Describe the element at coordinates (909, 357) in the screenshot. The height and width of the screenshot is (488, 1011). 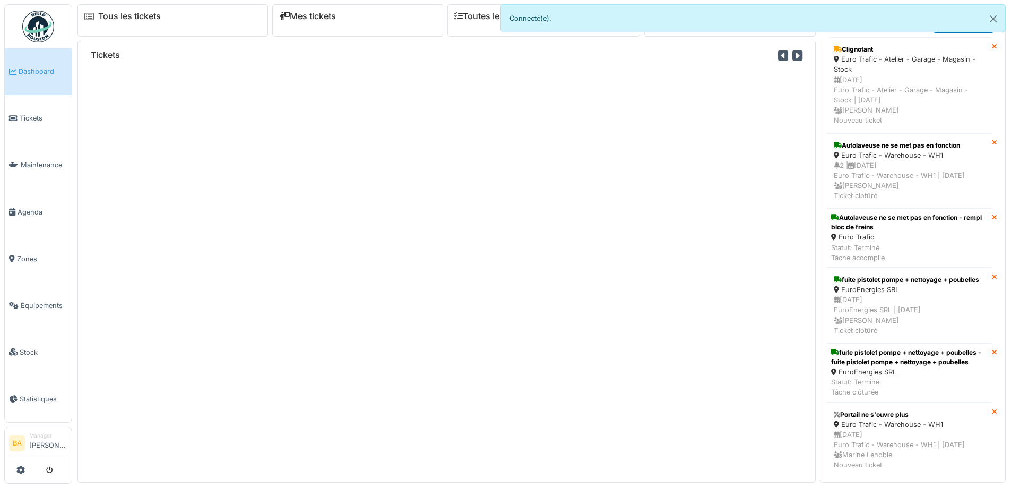
I see `div: fuite pistolet pompe + nettoyage + poubelles - fuite pistolet pompe + nettoyage + poubelles` at that location.